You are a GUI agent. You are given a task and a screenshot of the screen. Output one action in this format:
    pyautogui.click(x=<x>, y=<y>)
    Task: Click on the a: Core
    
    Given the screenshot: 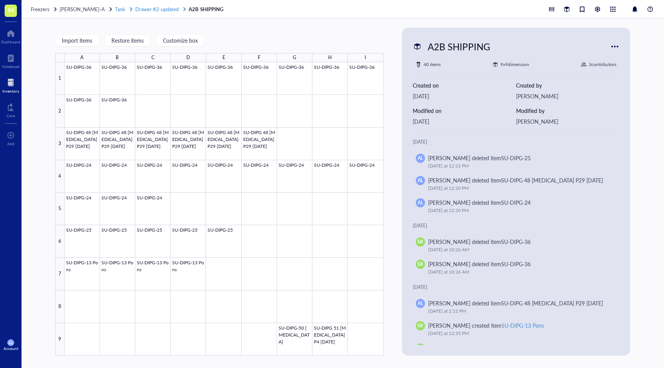 What is the action you would take?
    pyautogui.click(x=11, y=109)
    